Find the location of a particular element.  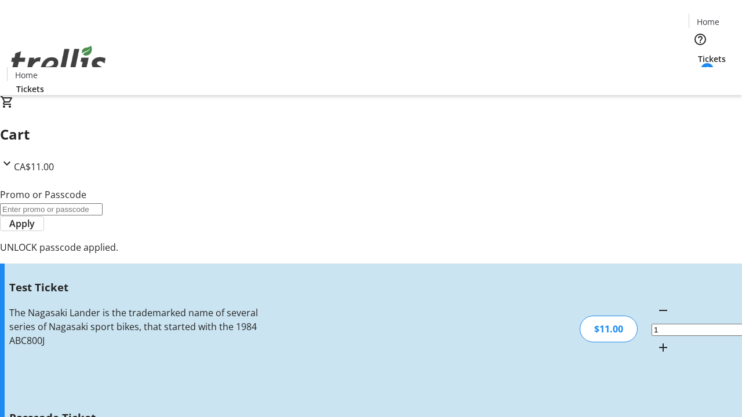

button: Increment by one is located at coordinates (663, 348).